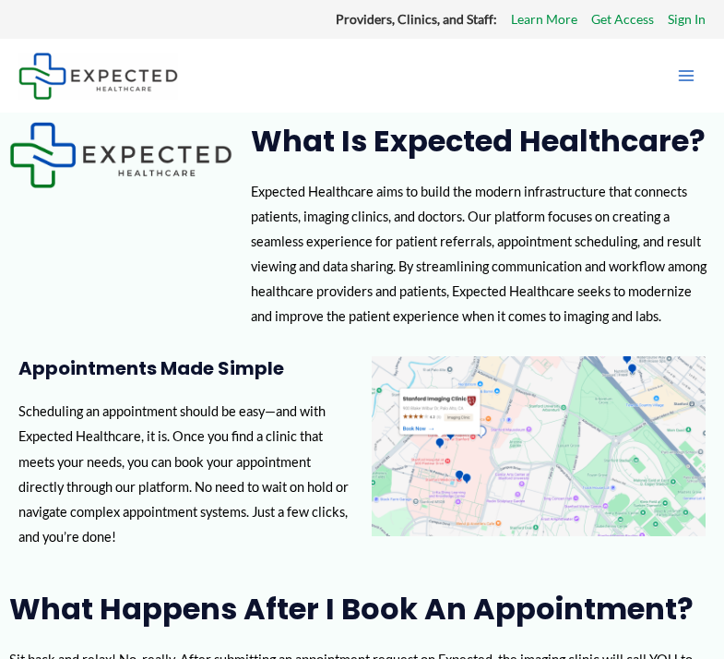  I want to click on img: Expected Healthcare Logo - side, dark font, small, so click(98, 76).